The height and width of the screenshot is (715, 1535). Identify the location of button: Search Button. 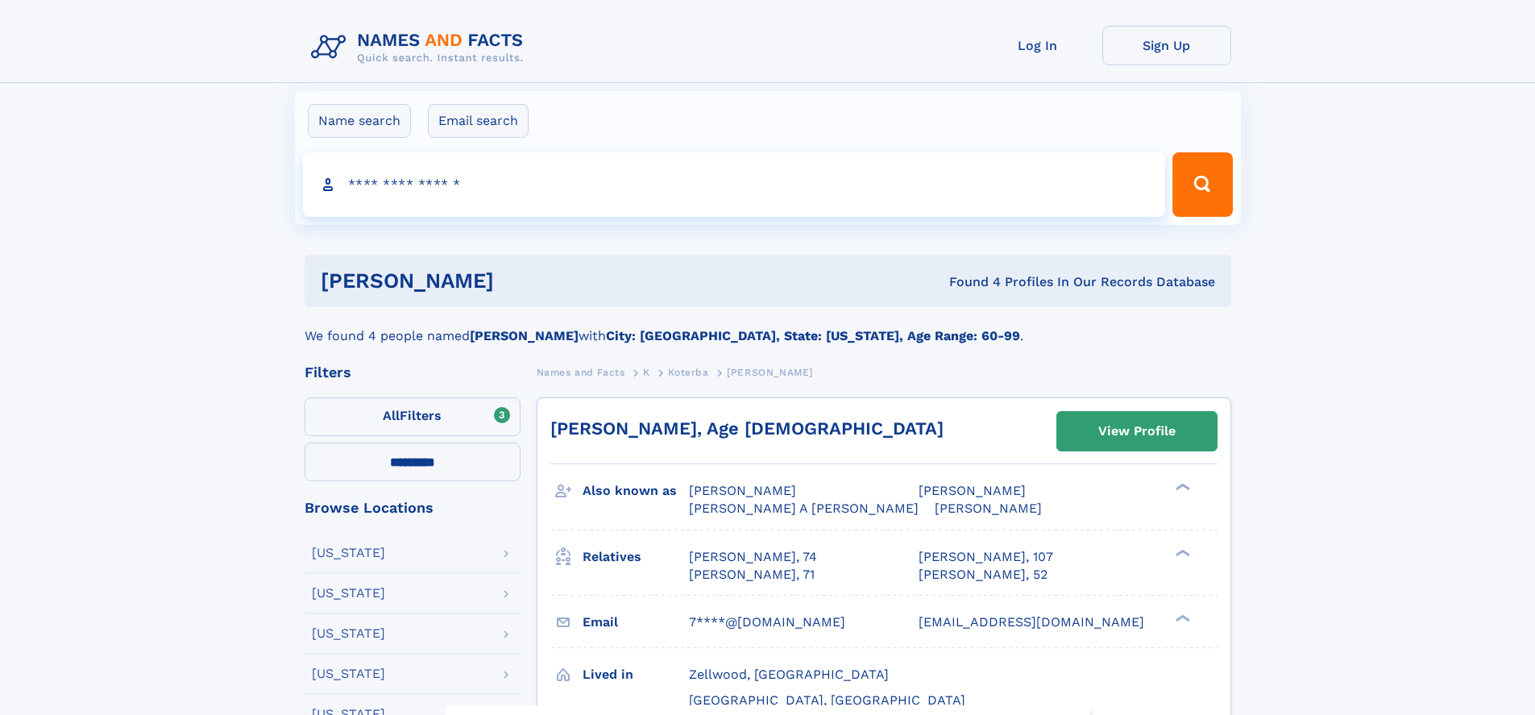
(1202, 184).